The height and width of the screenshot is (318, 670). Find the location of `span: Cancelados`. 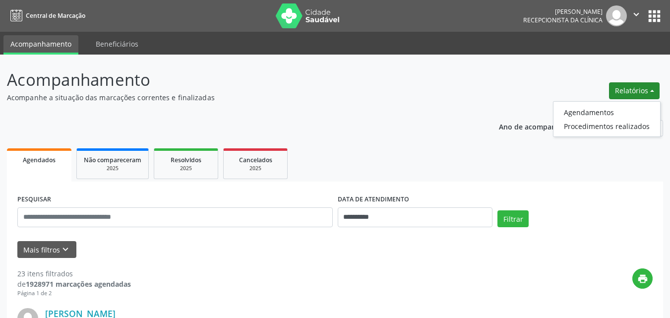

span: Cancelados is located at coordinates (255, 160).